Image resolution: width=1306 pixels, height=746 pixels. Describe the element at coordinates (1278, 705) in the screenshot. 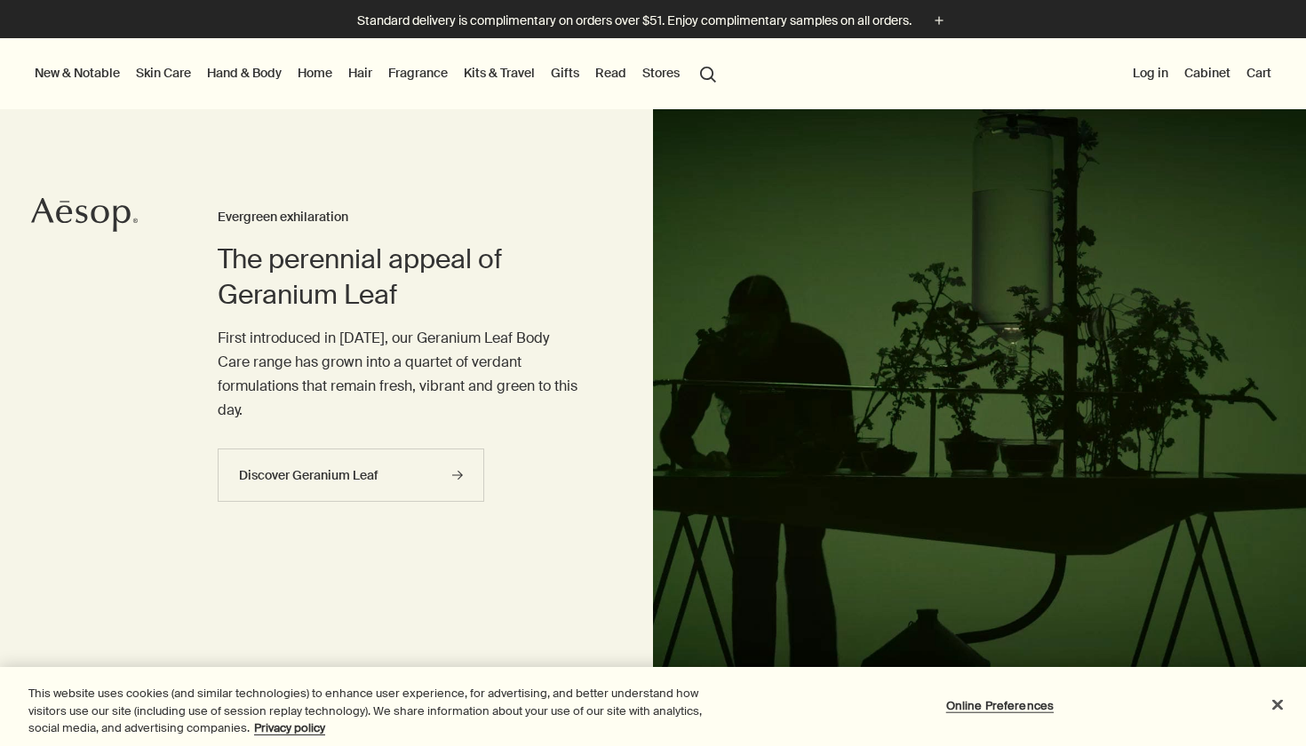

I see `button: Close` at that location.